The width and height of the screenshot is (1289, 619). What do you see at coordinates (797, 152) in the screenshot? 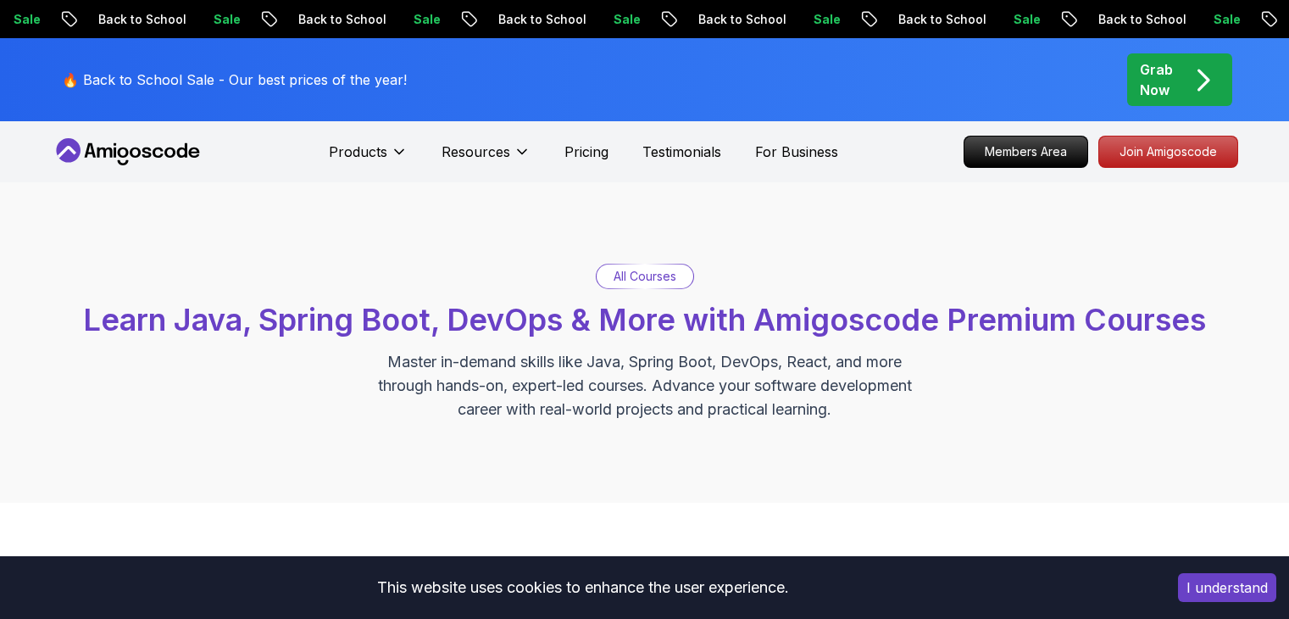
I see `p: For Business` at bounding box center [797, 152].